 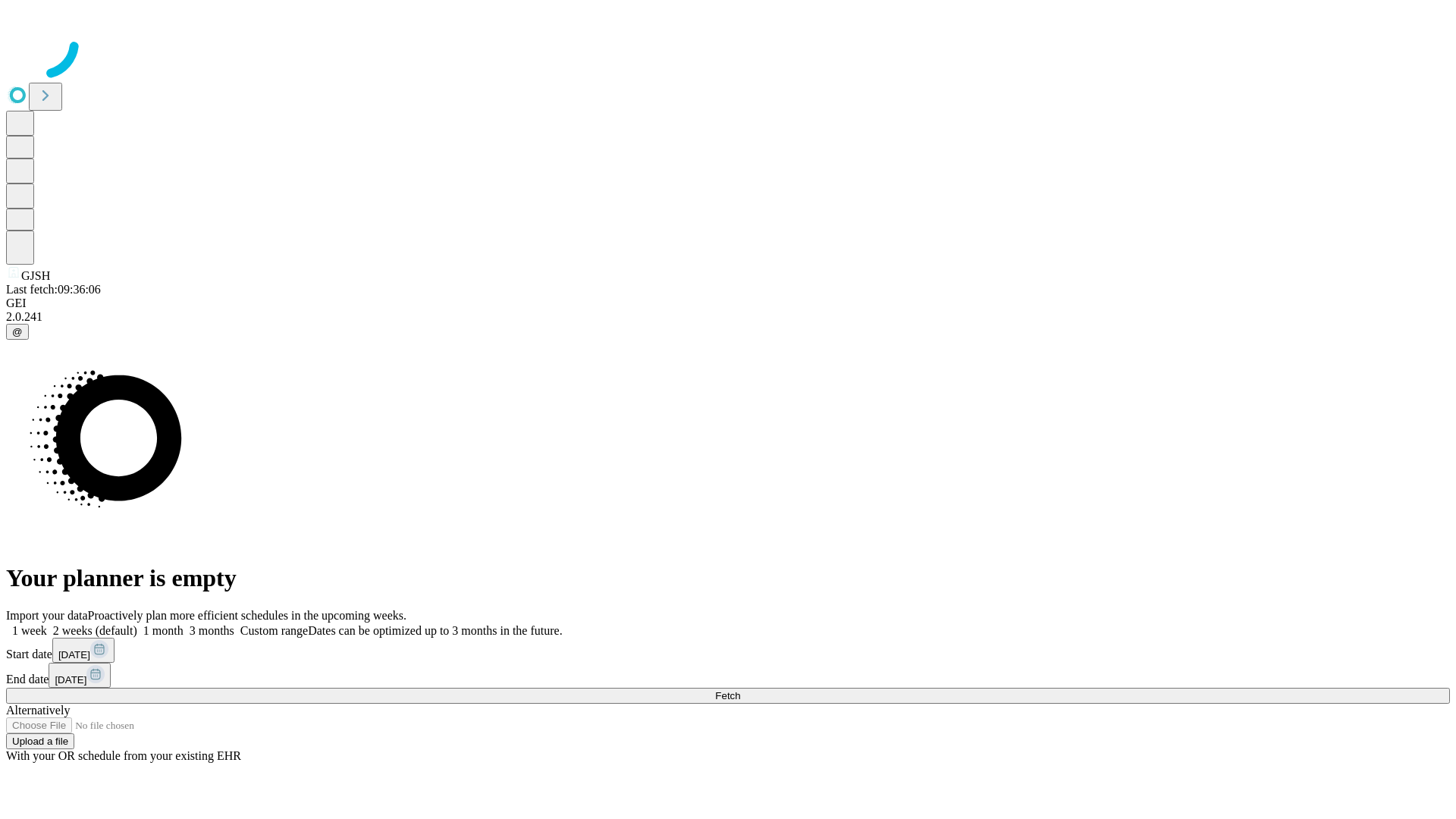 What do you see at coordinates (435, 630) in the screenshot?
I see `span: Dates can be optimized up to 3 months in the future.` at bounding box center [435, 630].